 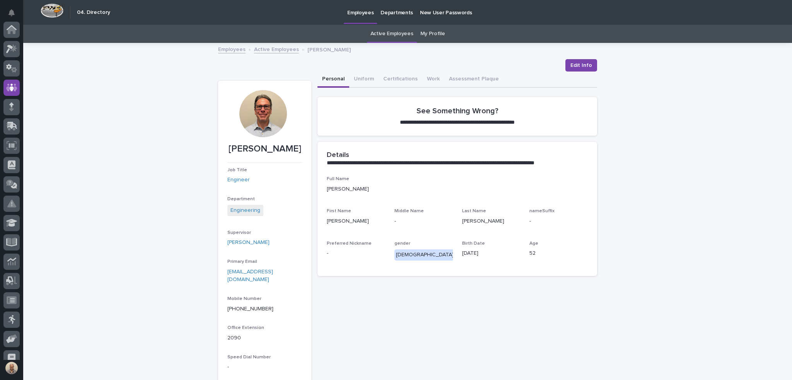 I want to click on a: Employees, so click(x=232, y=49).